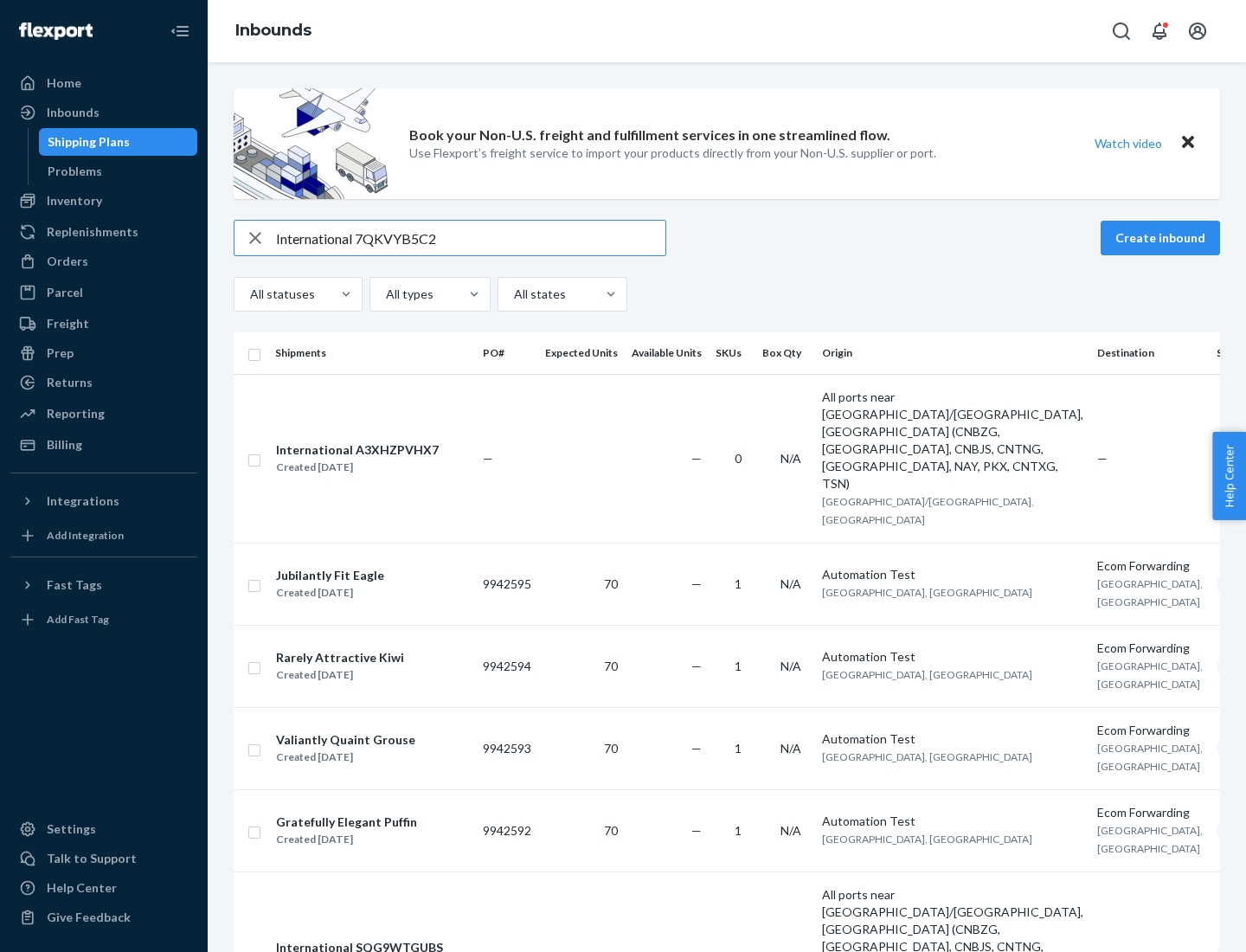 The width and height of the screenshot is (1246, 952). What do you see at coordinates (104, 324) in the screenshot?
I see `a: Freight` at bounding box center [104, 324].